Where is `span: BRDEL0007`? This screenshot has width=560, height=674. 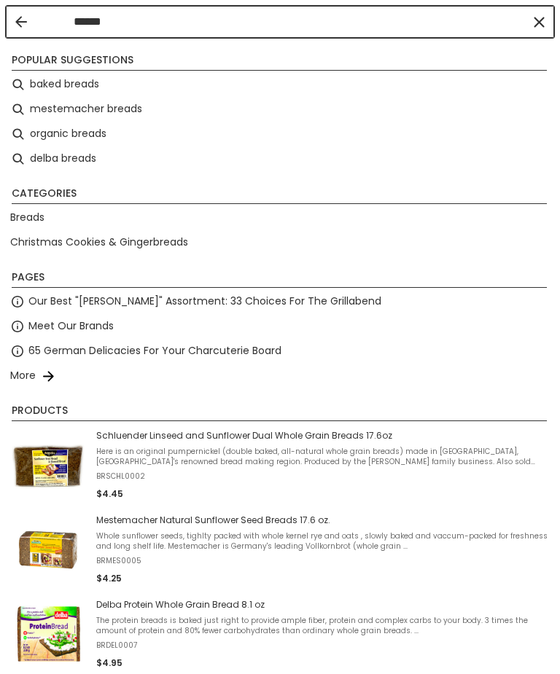
span: BRDEL0007 is located at coordinates (322, 646).